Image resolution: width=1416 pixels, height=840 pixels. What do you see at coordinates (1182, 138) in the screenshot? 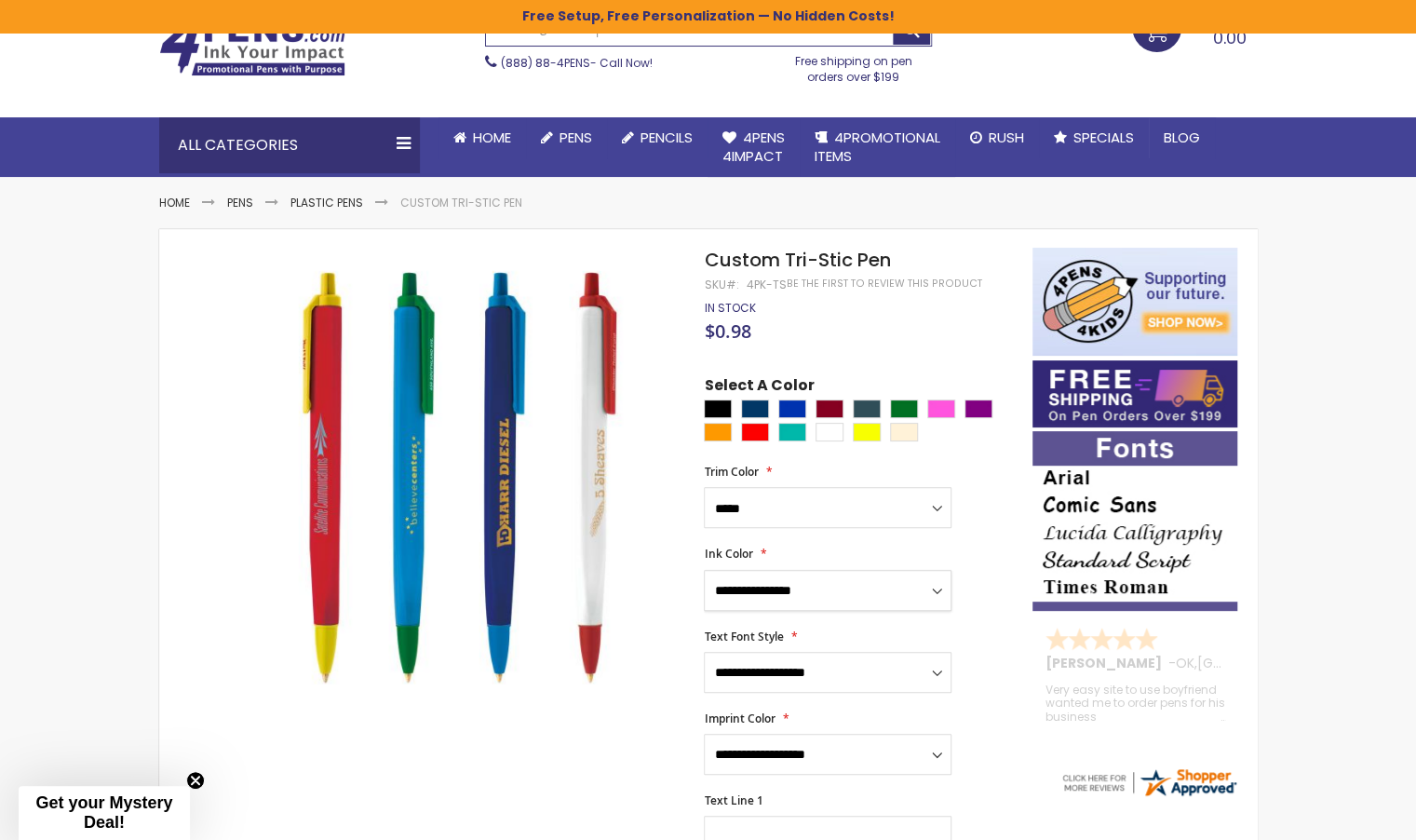
I see `a: Blog` at bounding box center [1182, 138].